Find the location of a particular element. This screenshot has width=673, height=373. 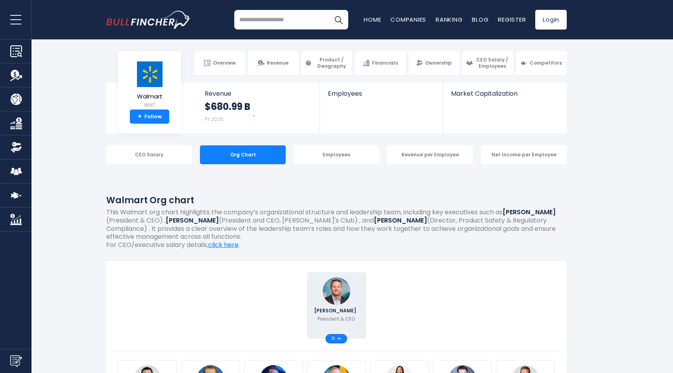

div: Employees is located at coordinates (336, 155).